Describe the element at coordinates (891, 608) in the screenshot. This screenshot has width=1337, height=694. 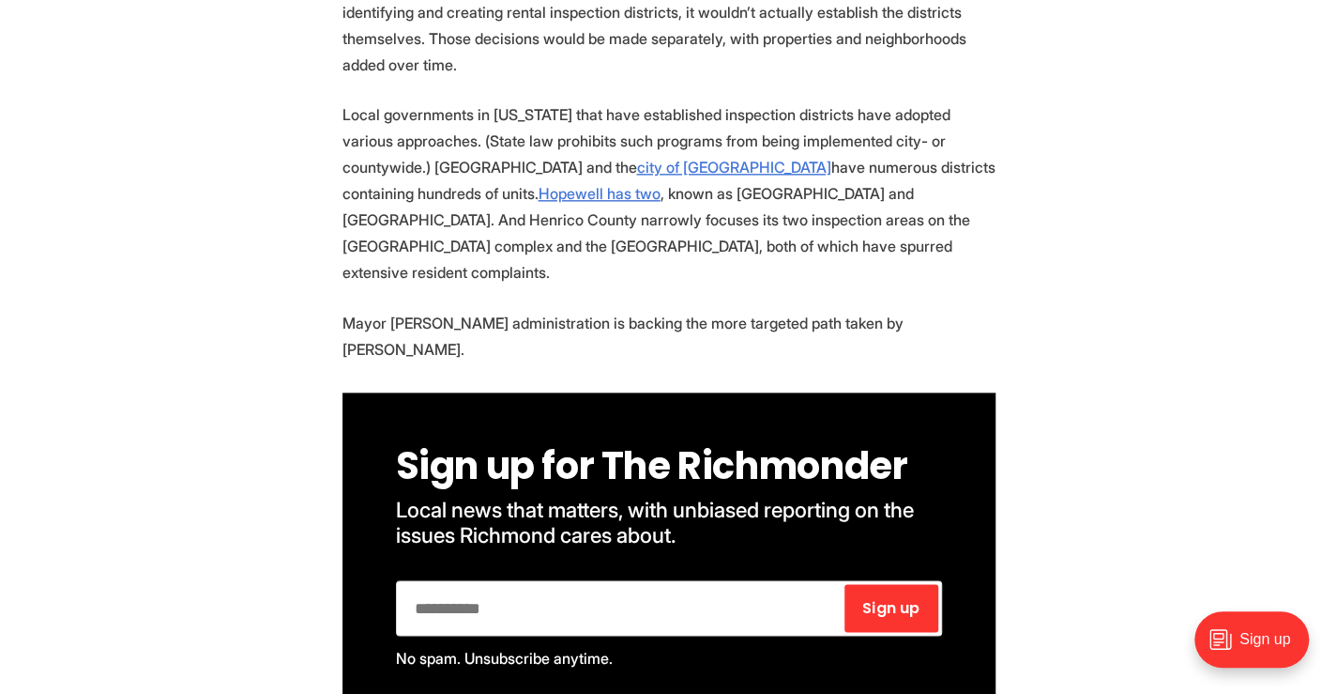
I see `span: Sign up` at that location.